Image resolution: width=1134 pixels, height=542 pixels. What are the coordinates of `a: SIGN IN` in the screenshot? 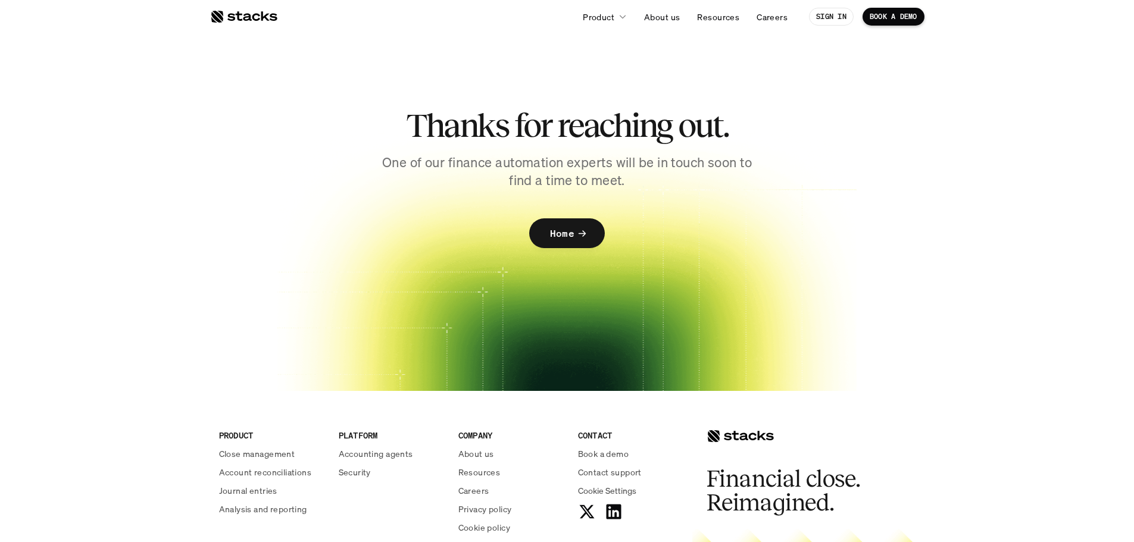 It's located at (831, 17).